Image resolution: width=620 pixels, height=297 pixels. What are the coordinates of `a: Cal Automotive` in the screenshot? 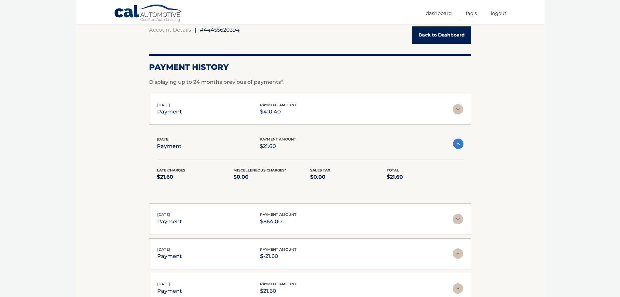 It's located at (148, 14).